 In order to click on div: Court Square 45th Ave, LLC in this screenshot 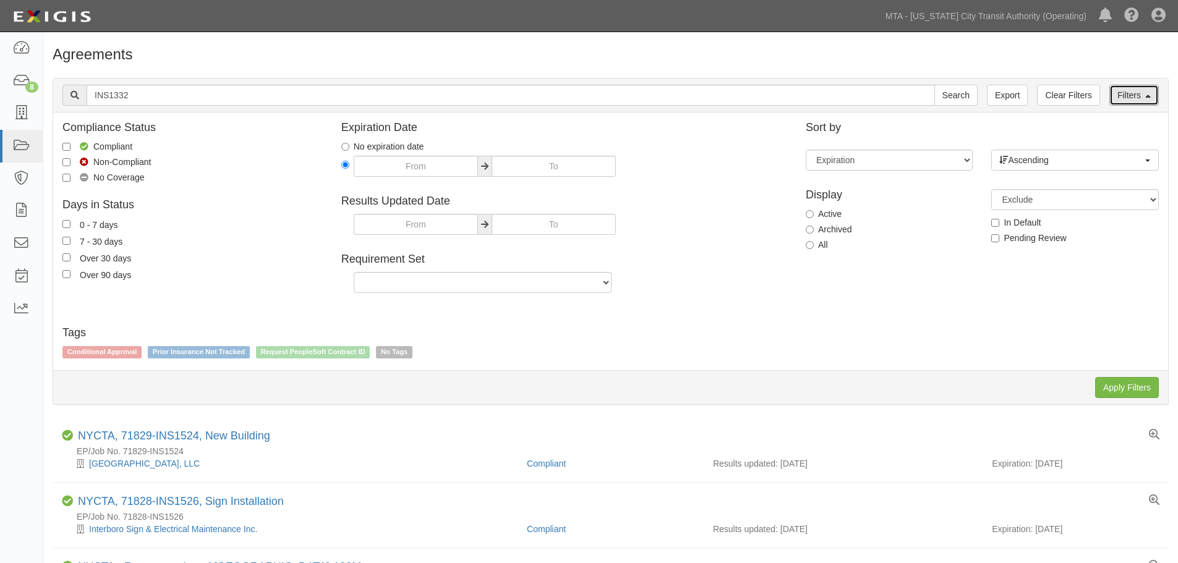, I will do `click(289, 464)`.